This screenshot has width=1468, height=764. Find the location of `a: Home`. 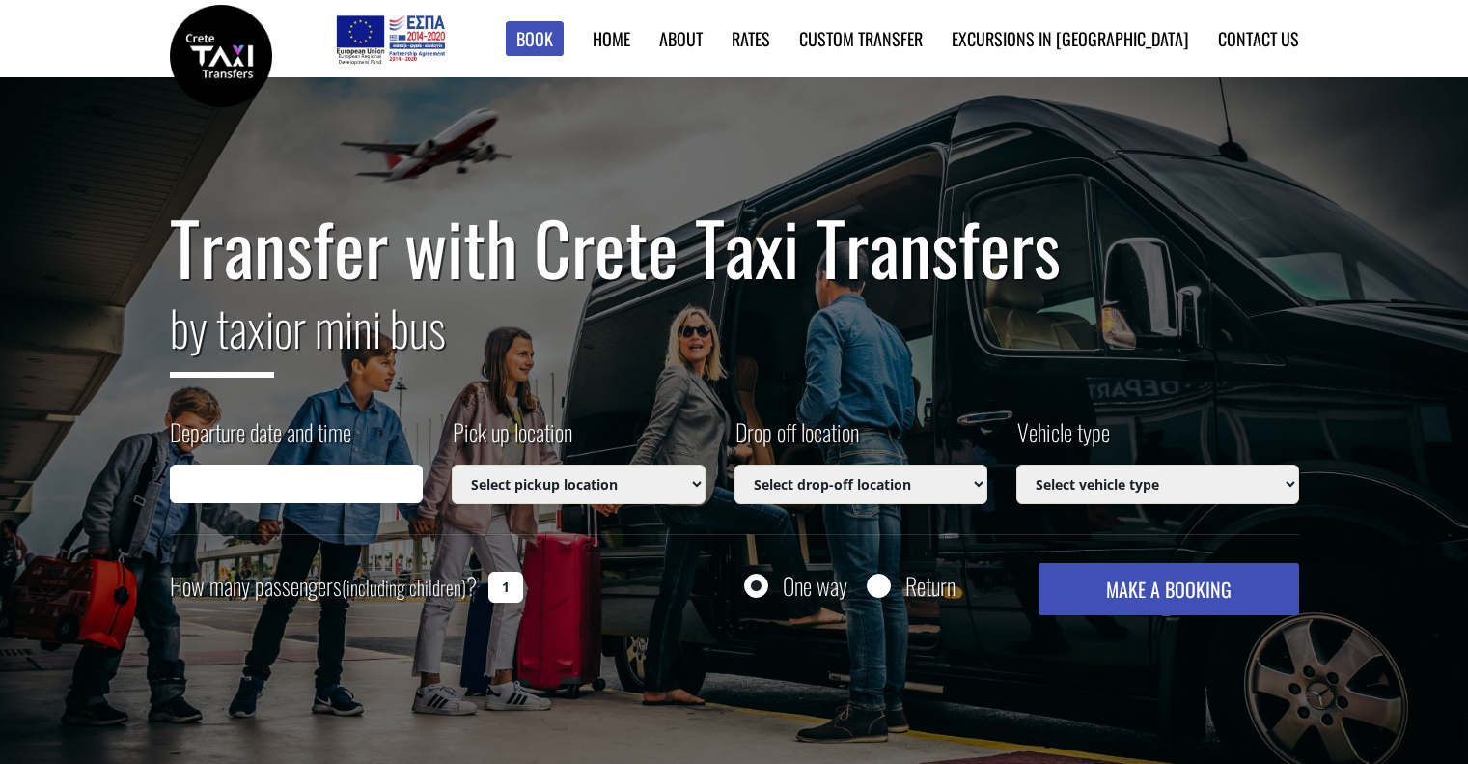

a: Home is located at coordinates (611, 39).